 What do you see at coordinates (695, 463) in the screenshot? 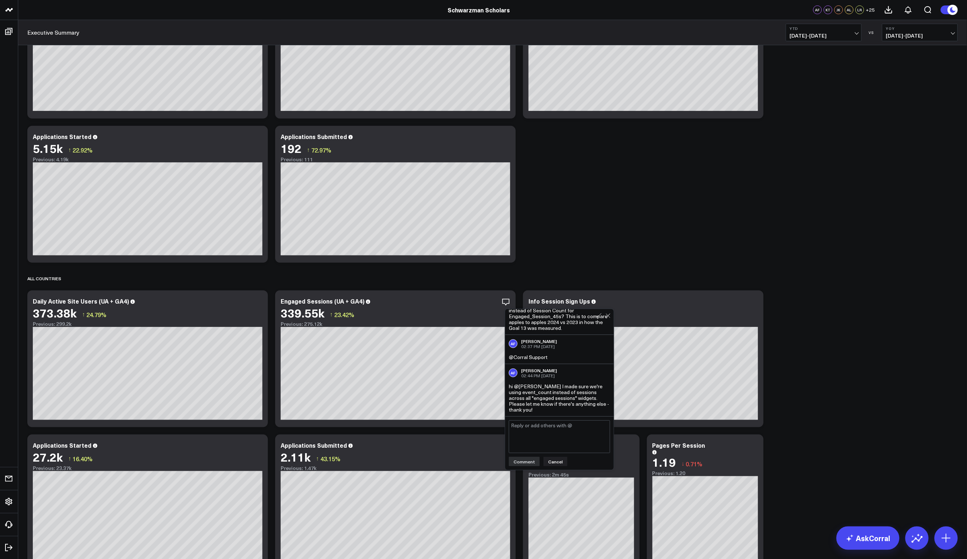
I see `span: 0.71%` at bounding box center [695, 463].